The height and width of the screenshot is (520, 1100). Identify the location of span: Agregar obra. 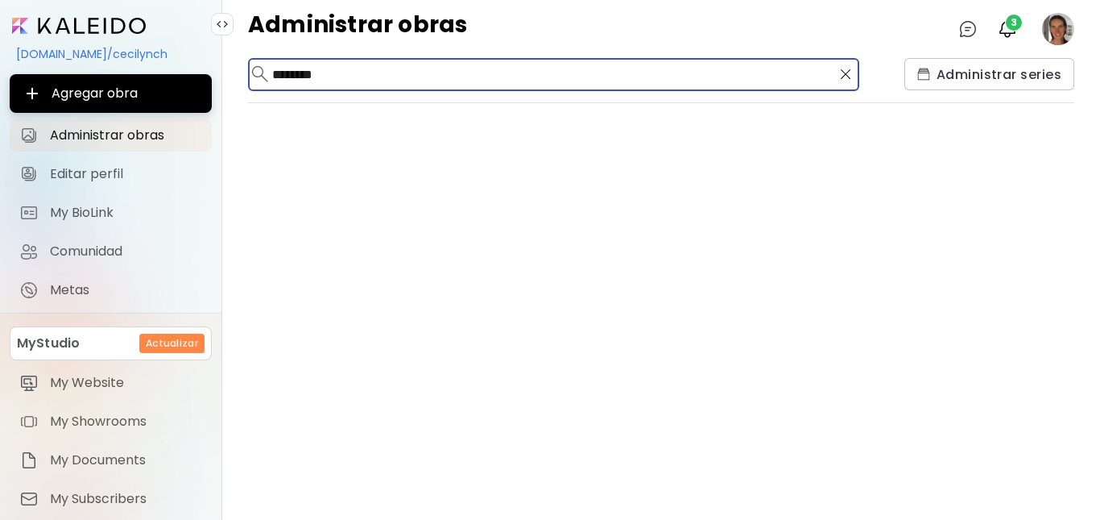
(110, 93).